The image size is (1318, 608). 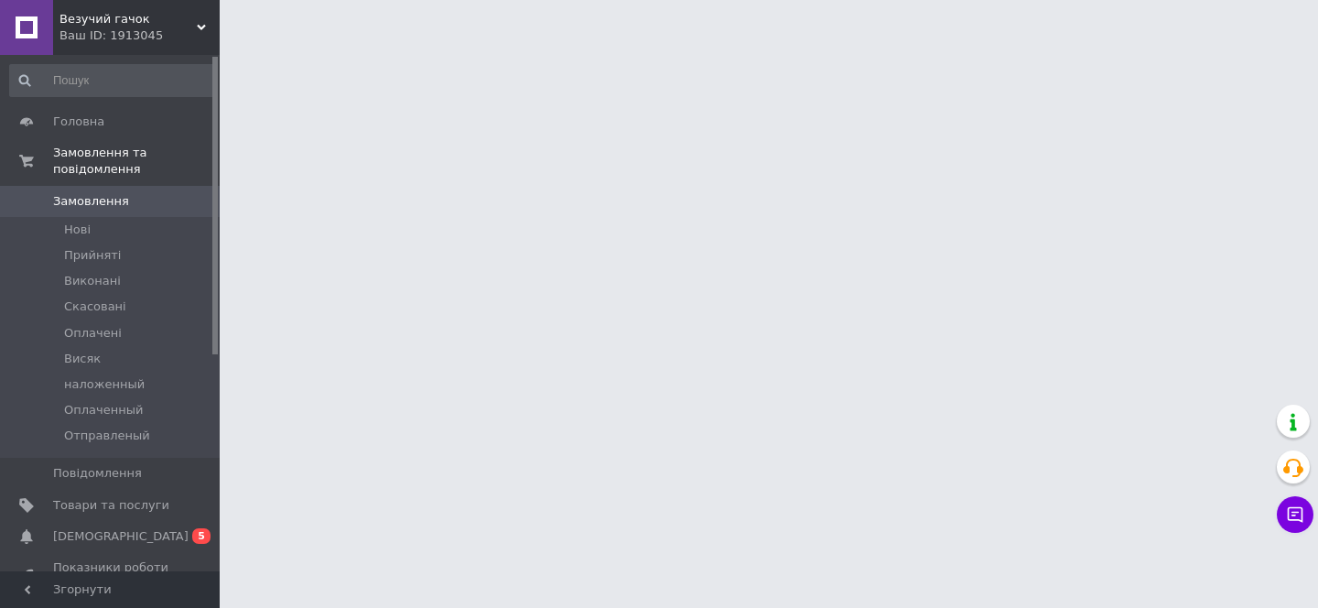 What do you see at coordinates (95, 307) in the screenshot?
I see `span: Скасовані` at bounding box center [95, 307].